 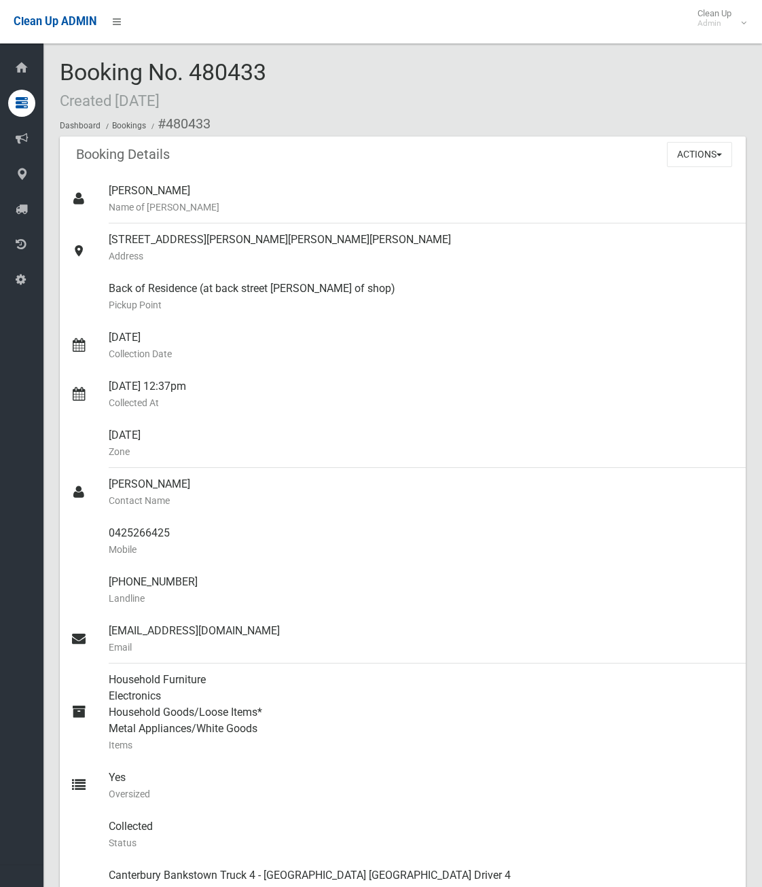 What do you see at coordinates (422, 256) in the screenshot?
I see `small: Address` at bounding box center [422, 256].